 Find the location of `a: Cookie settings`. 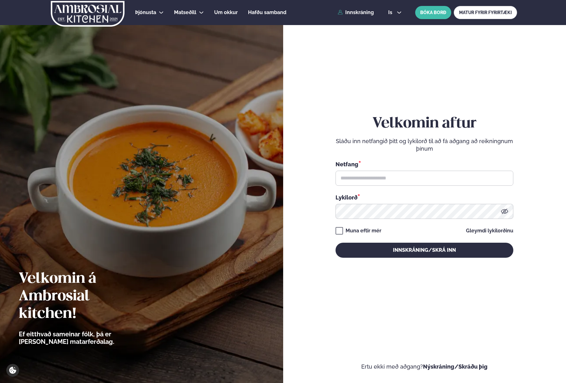

a: Cookie settings is located at coordinates (13, 371).